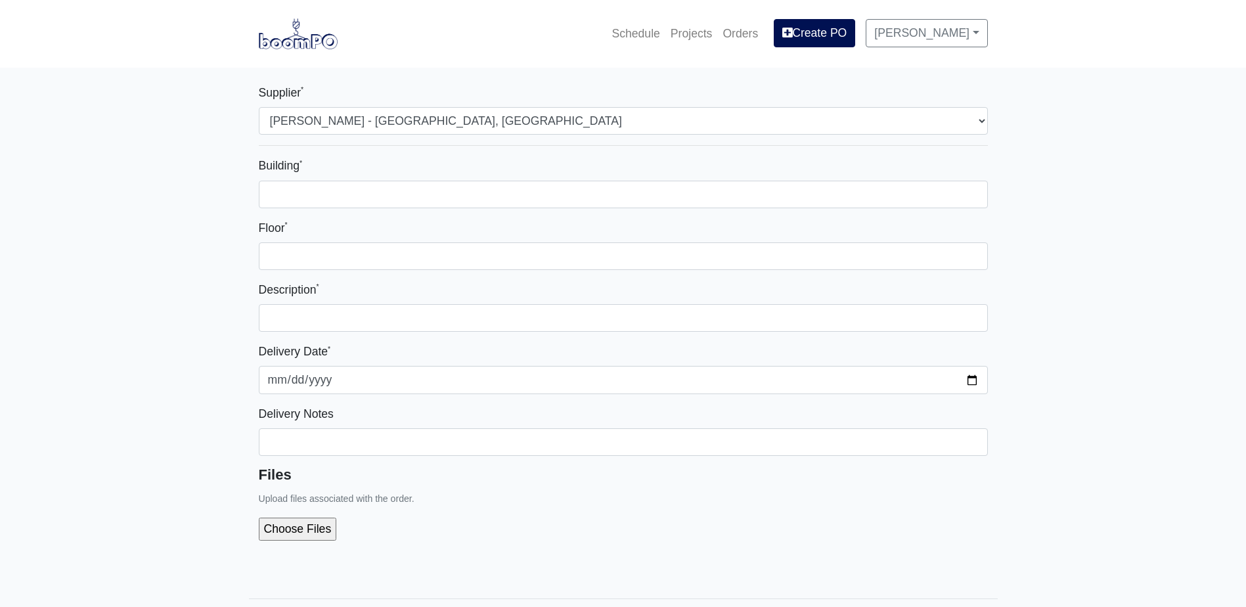 The width and height of the screenshot is (1246, 607). What do you see at coordinates (623, 475) in the screenshot?
I see `h5: Files` at bounding box center [623, 475].